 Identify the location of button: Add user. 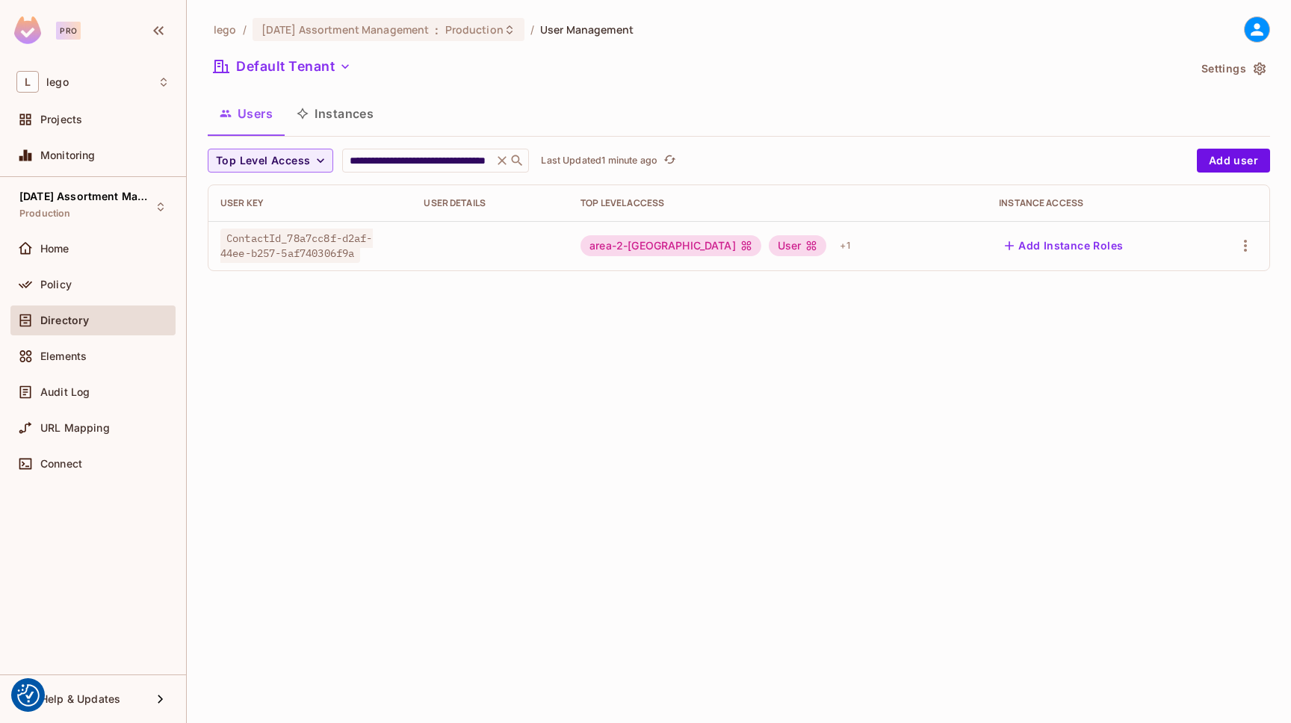
(1233, 161).